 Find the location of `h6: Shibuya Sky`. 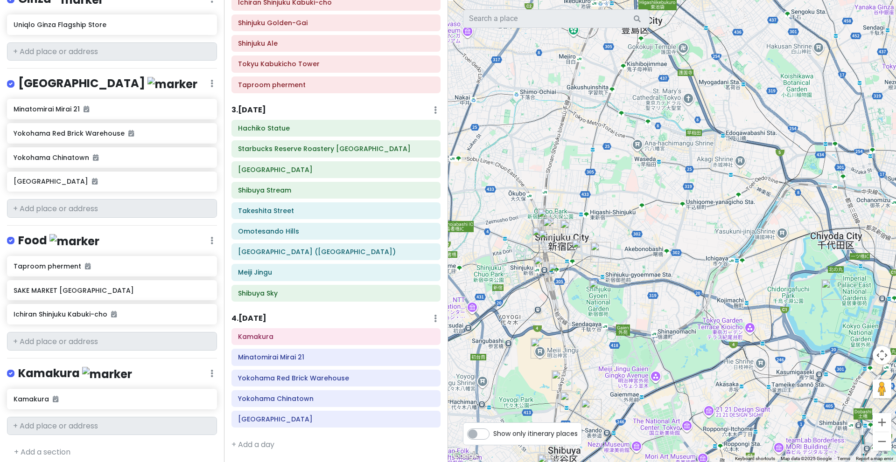

h6: Shibuya Sky is located at coordinates (336, 293).